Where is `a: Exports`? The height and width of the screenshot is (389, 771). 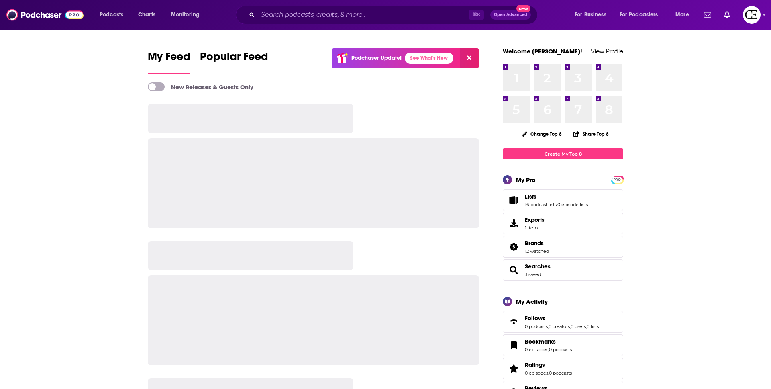 a: Exports is located at coordinates (563, 223).